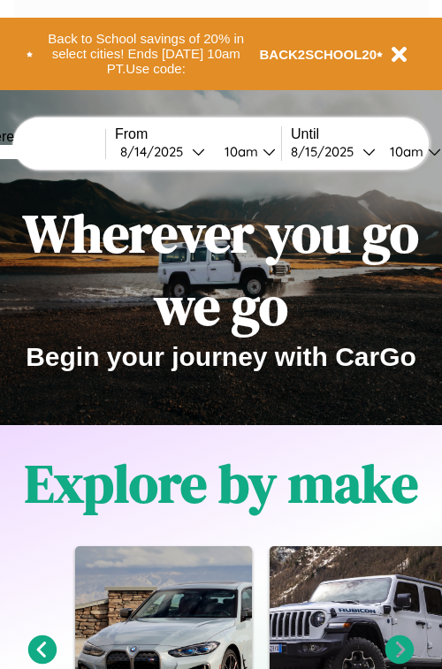 Image resolution: width=442 pixels, height=669 pixels. What do you see at coordinates (163, 151) in the screenshot?
I see `button: 8/14/2025` at bounding box center [163, 151].